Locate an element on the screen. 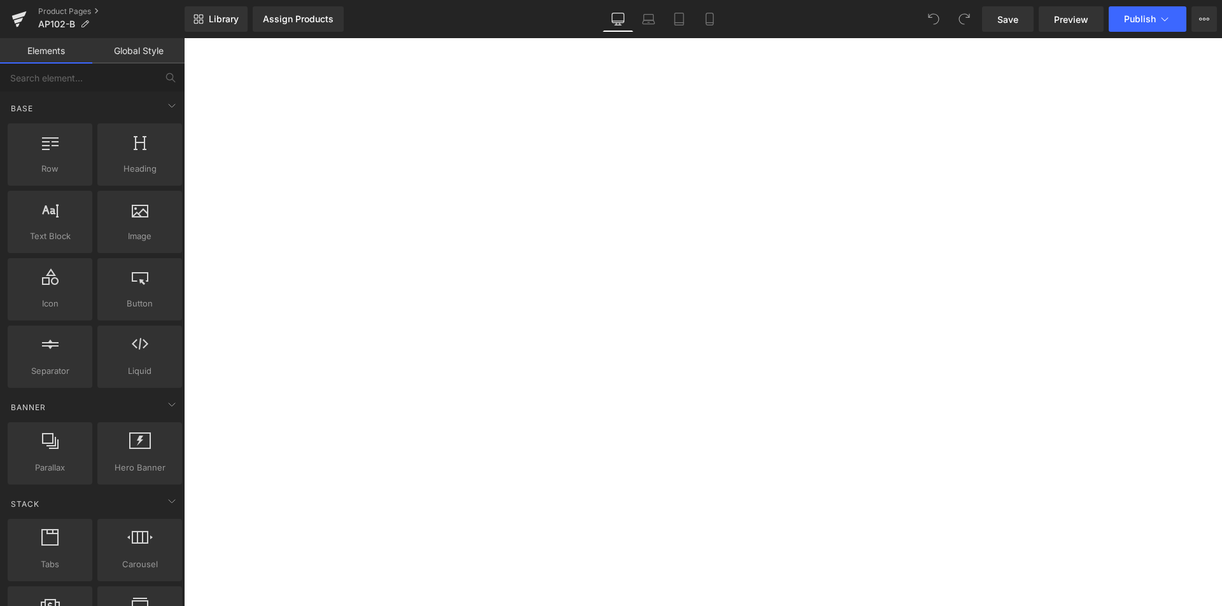 The width and height of the screenshot is (1222, 606). span: AP102-B is located at coordinates (57, 24).